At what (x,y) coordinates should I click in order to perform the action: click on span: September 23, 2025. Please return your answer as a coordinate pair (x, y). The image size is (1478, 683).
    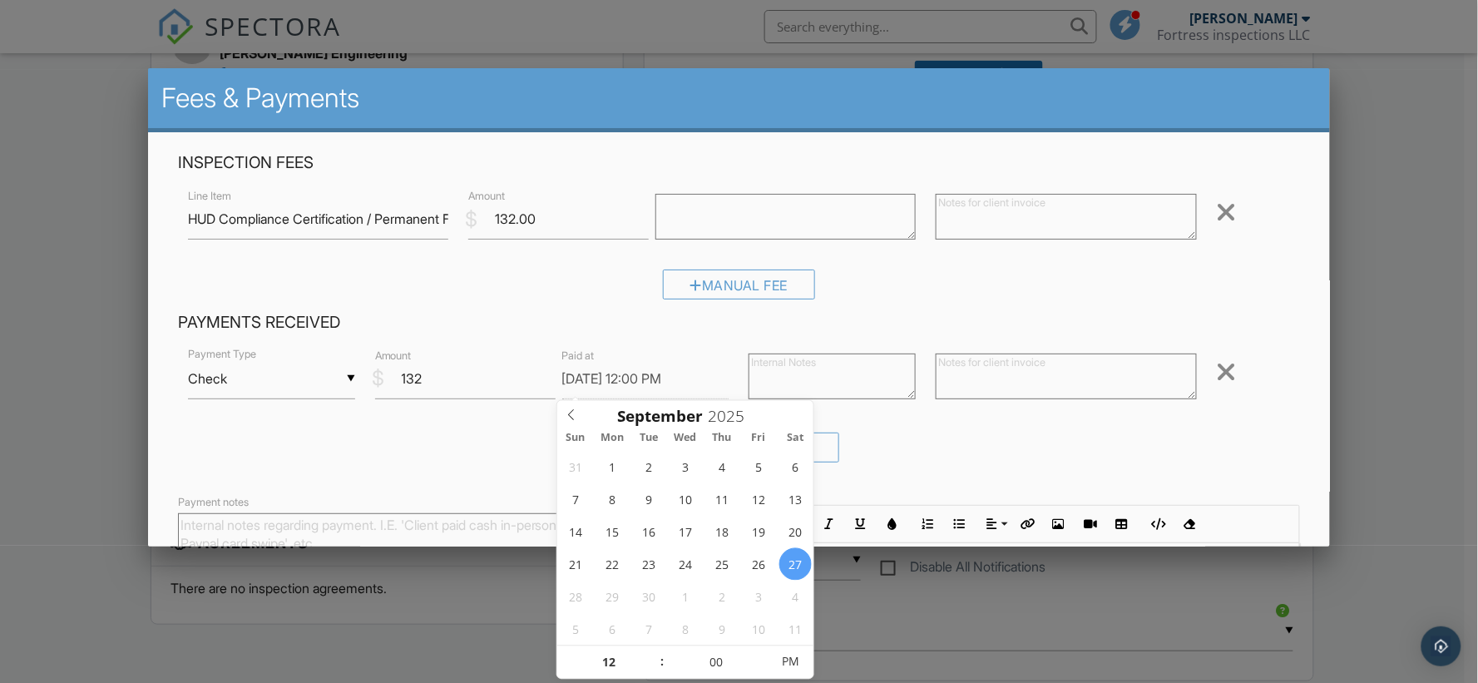
    Looking at the image, I should click on (649, 564).